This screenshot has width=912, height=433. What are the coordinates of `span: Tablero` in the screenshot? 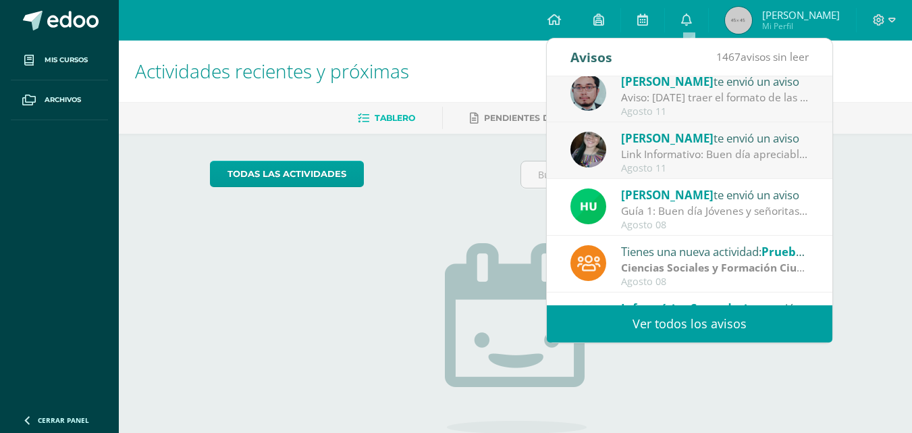 It's located at (395, 117).